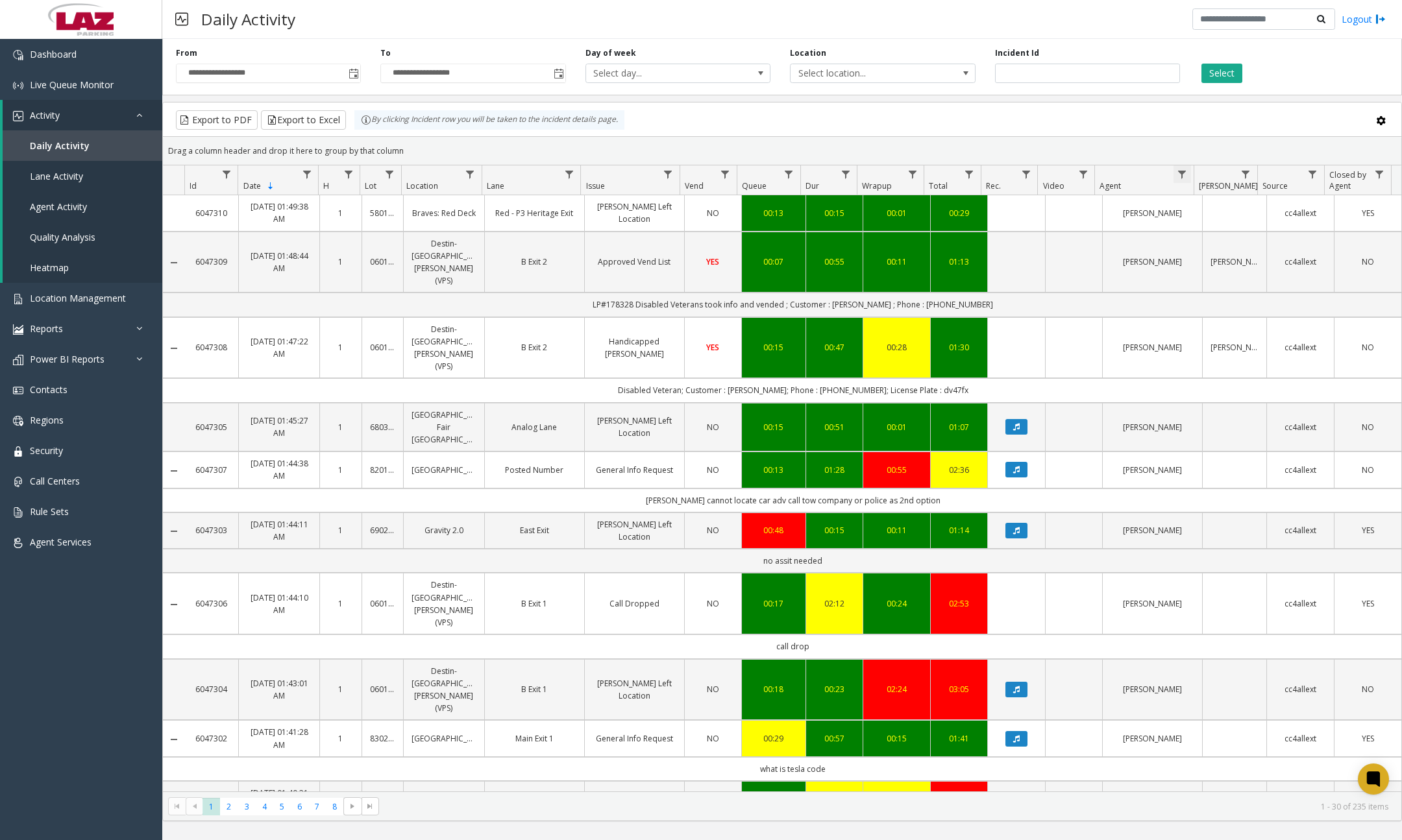 The width and height of the screenshot is (1402, 840). I want to click on span: Page 4, so click(264, 806).